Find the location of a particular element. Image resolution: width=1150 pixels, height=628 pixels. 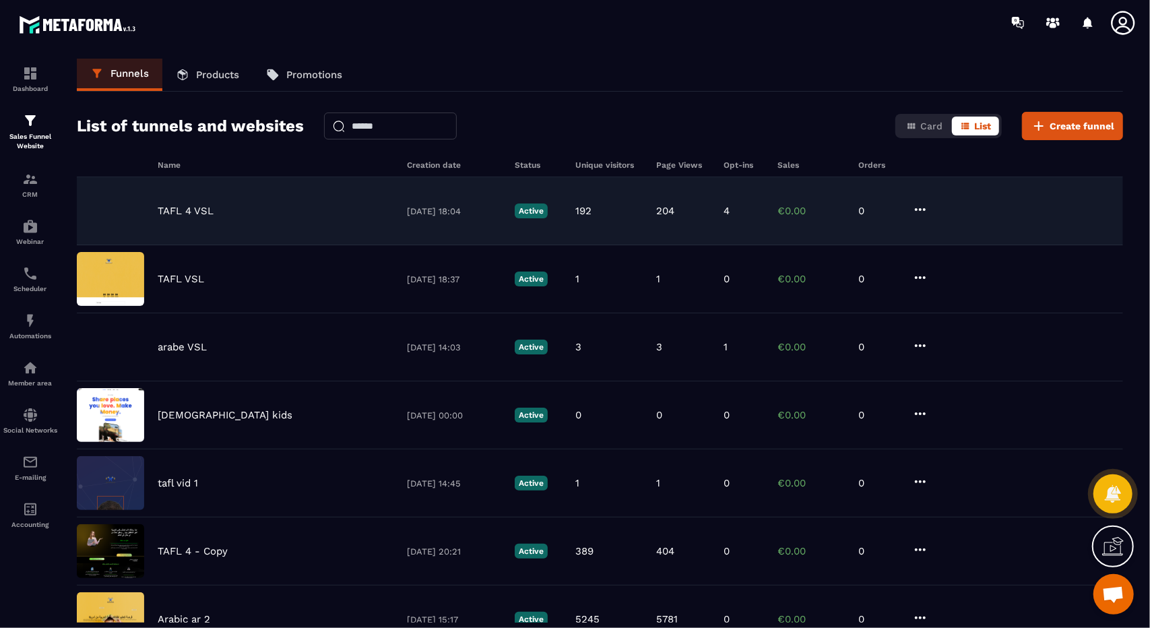

p: tafl vid 1 is located at coordinates (178, 483).